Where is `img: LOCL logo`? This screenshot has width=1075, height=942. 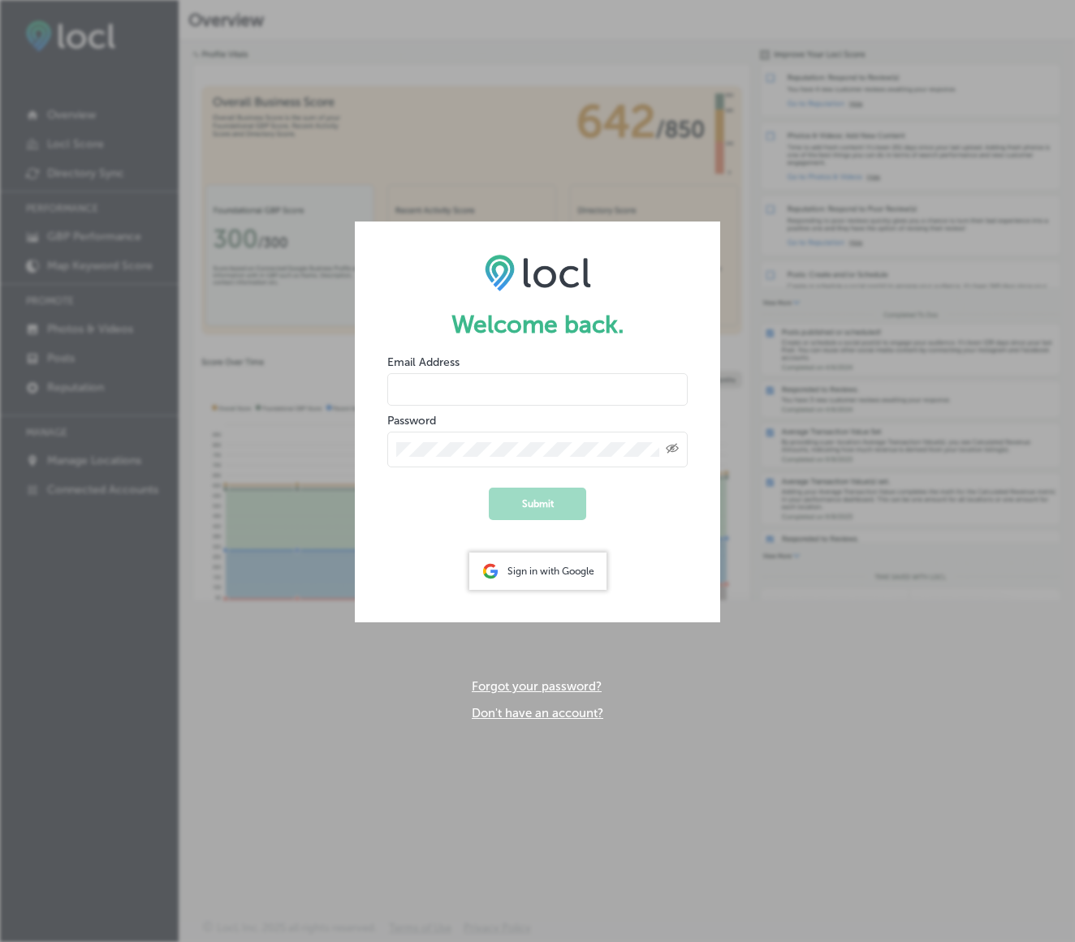
img: LOCL logo is located at coordinates (537, 273).